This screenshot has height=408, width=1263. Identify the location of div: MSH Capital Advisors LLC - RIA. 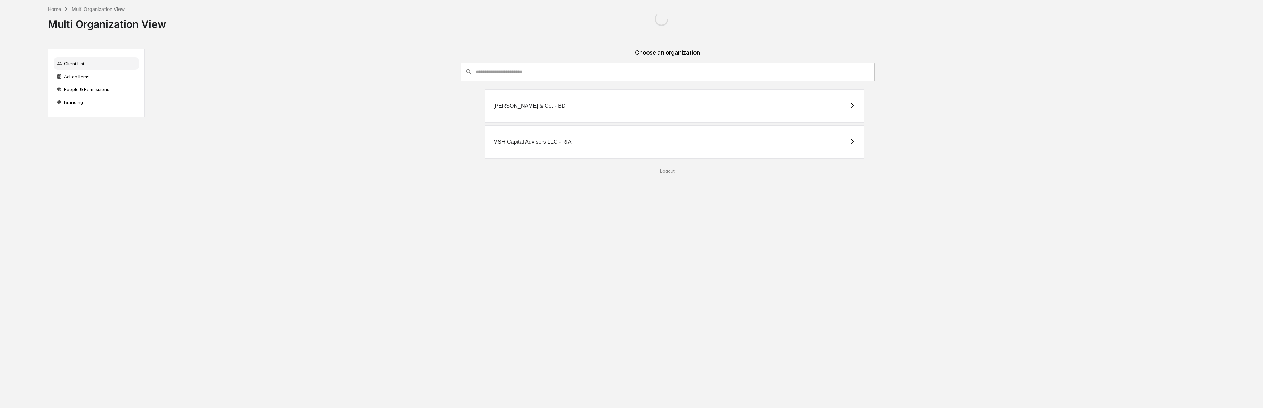
(532, 142).